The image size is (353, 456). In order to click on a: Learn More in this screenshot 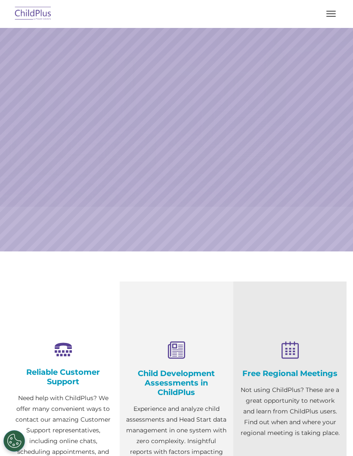, I will do `click(270, 141)`.